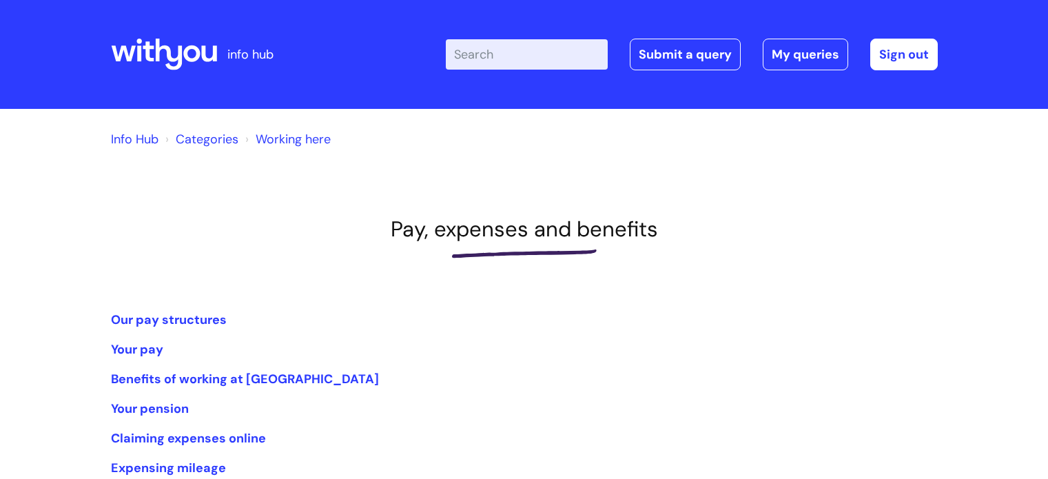  I want to click on a: Submit a query, so click(685, 54).